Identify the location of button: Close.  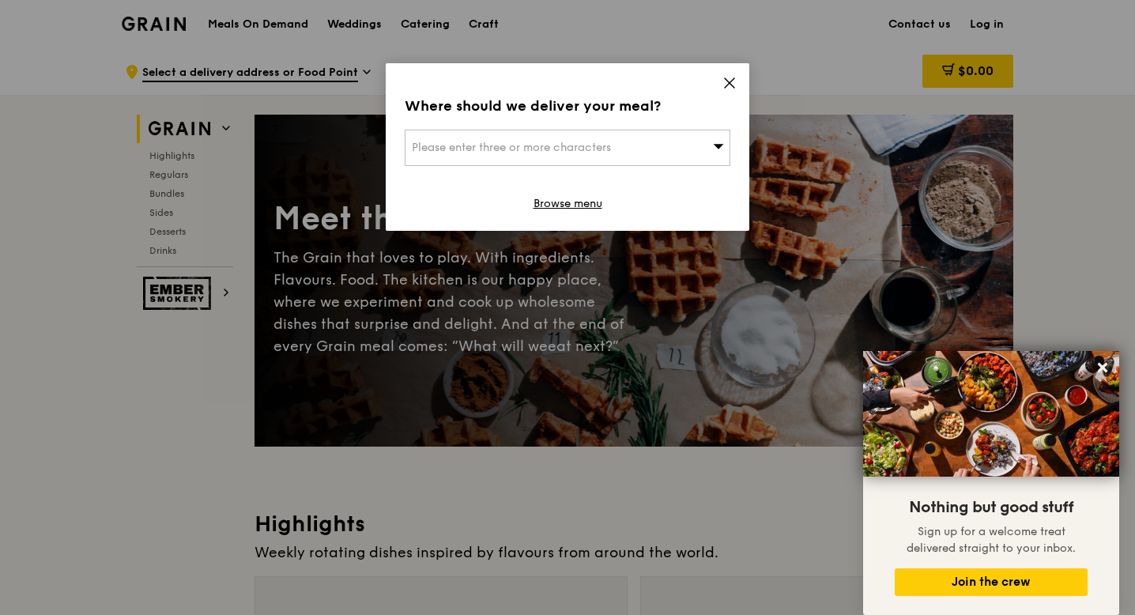
(1103, 368).